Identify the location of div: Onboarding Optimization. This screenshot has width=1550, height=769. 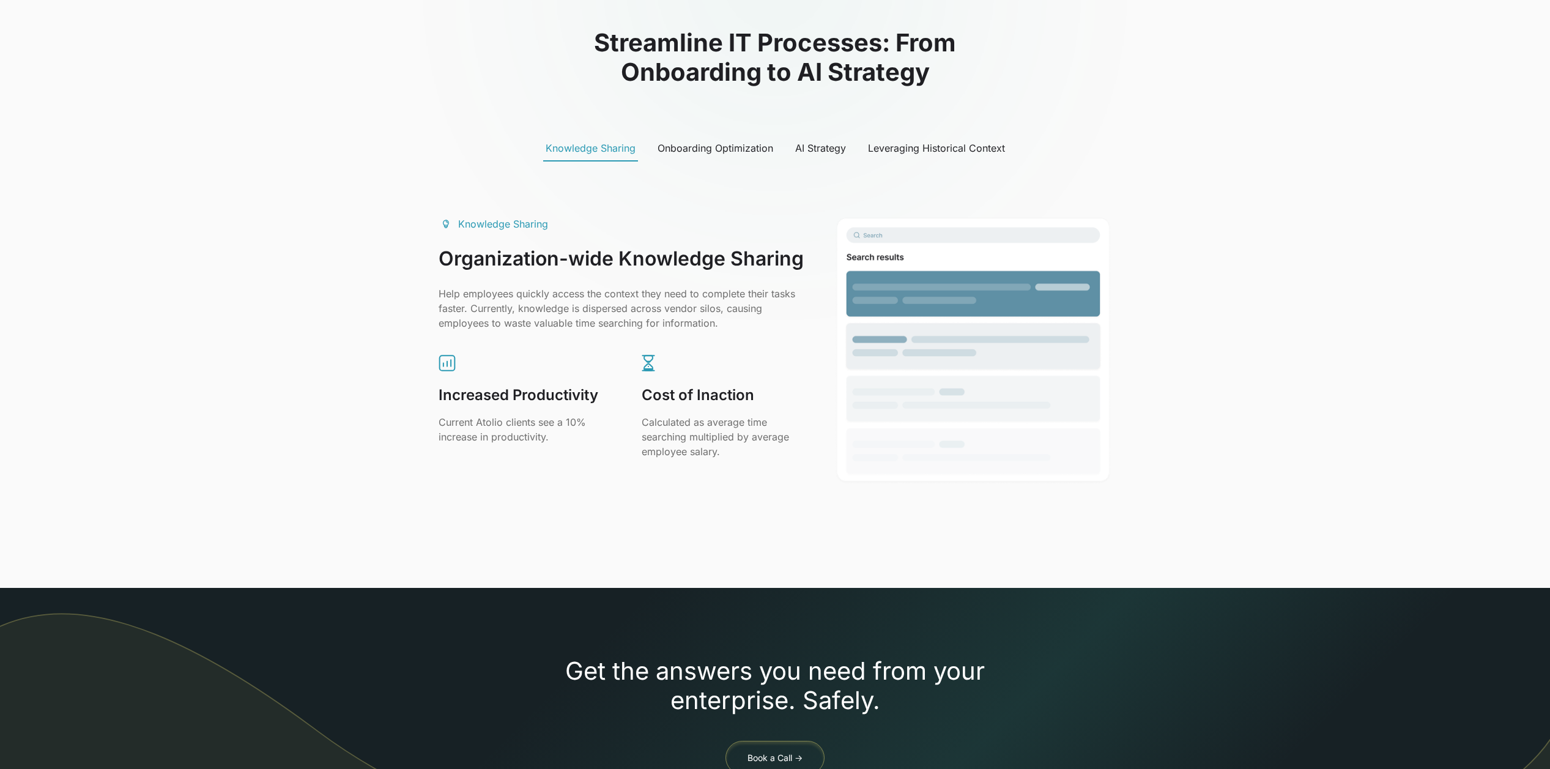
(715, 148).